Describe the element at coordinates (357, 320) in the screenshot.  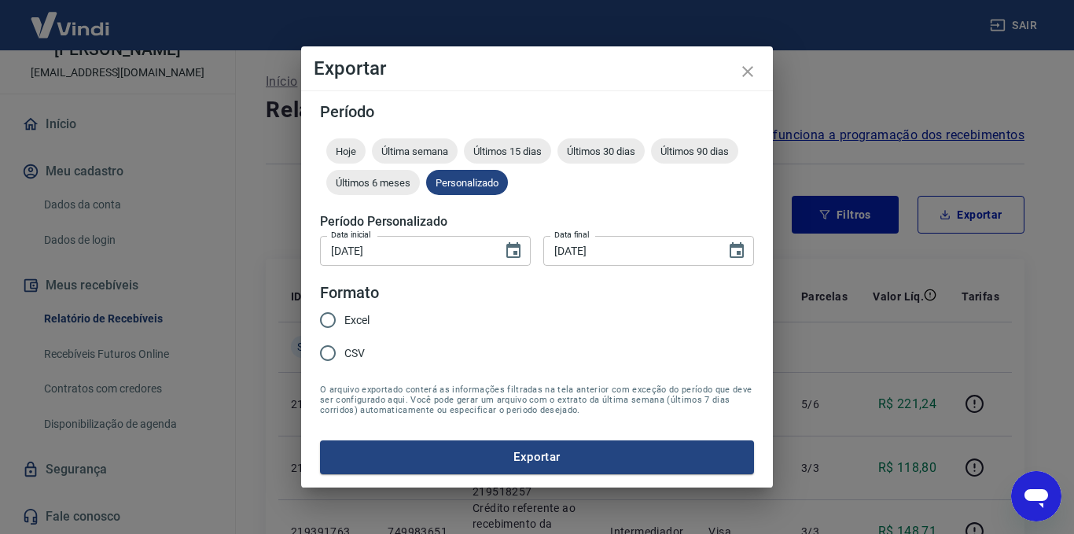
I see `span: Excel` at that location.